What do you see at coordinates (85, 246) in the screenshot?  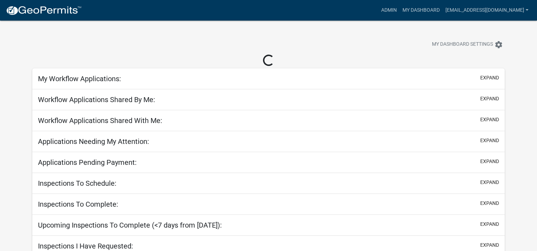 I see `h5: Inspections I Have Requested:` at bounding box center [85, 246].